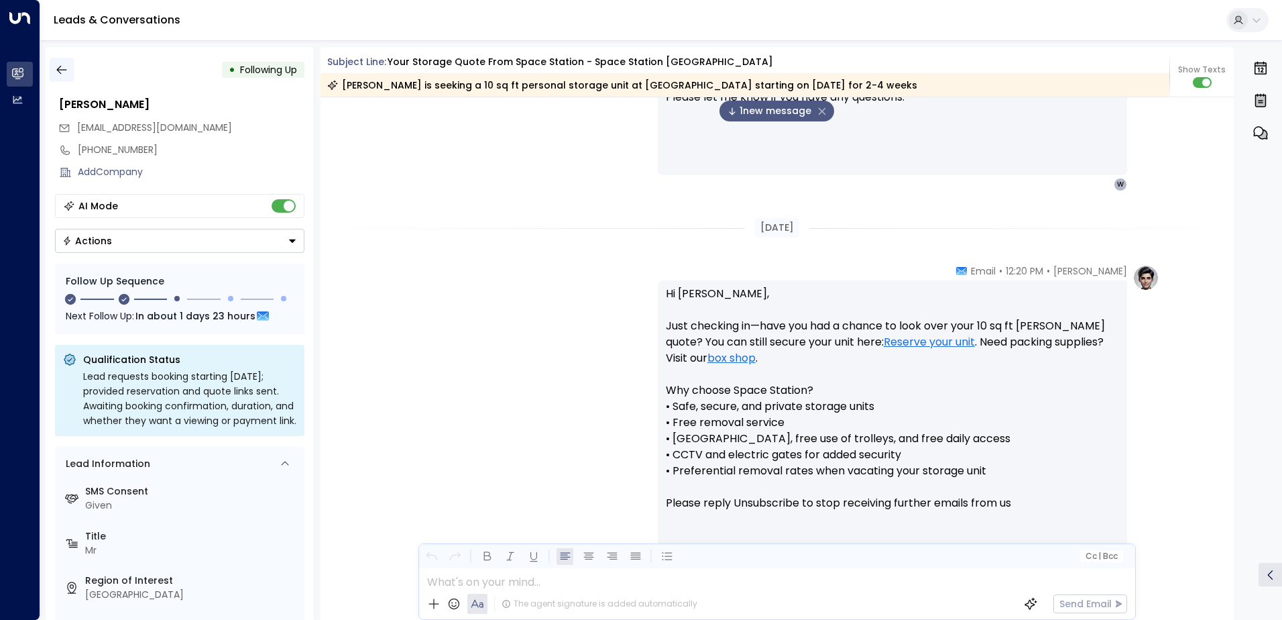 The width and height of the screenshot is (1282, 620). What do you see at coordinates (1025, 271) in the screenshot?
I see `span: 12:20 PM` at bounding box center [1025, 271].